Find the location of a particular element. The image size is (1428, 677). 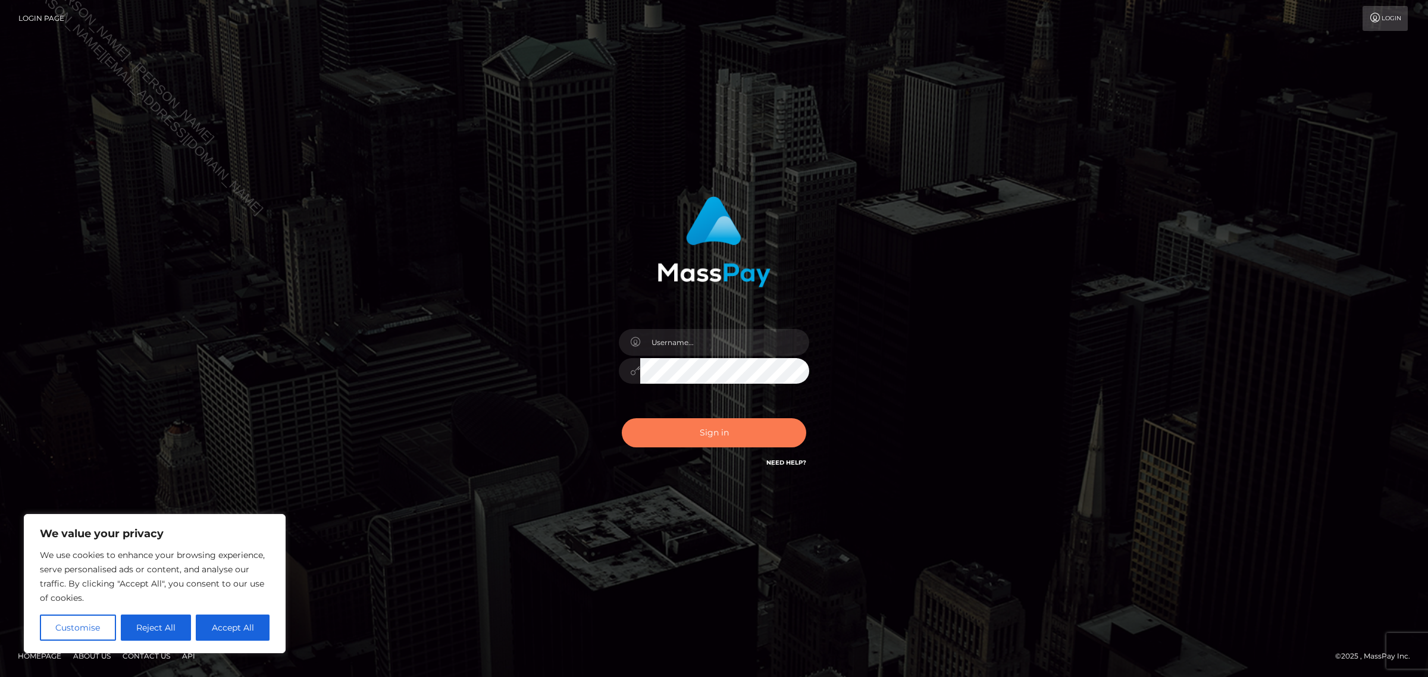

a: Homepage is located at coordinates (39, 656).